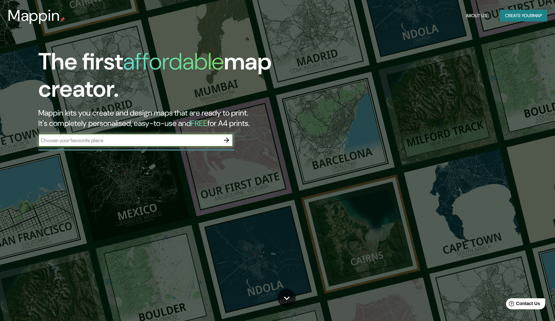 The width and height of the screenshot is (555, 321). What do you see at coordinates (523, 16) in the screenshot?
I see `button: Create yourmap` at bounding box center [523, 16].